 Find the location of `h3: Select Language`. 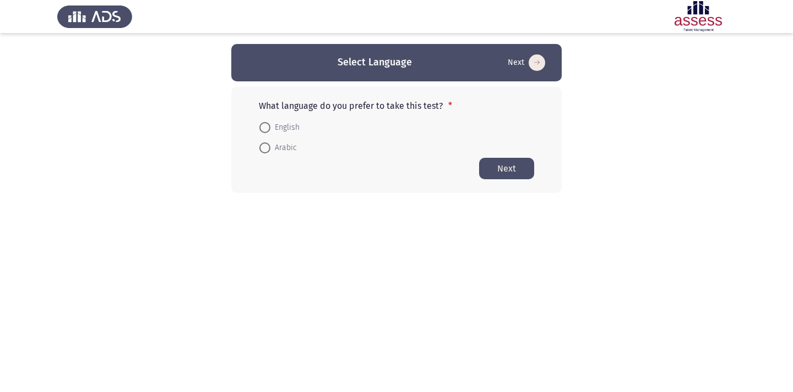

h3: Select Language is located at coordinates (374, 62).